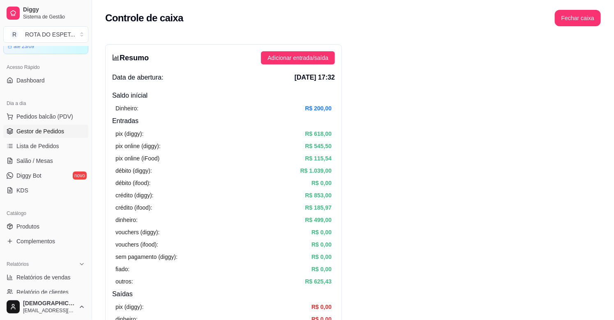 Image resolution: width=614 pixels, height=320 pixels. I want to click on article: vouchers (diggy):, so click(137, 233).